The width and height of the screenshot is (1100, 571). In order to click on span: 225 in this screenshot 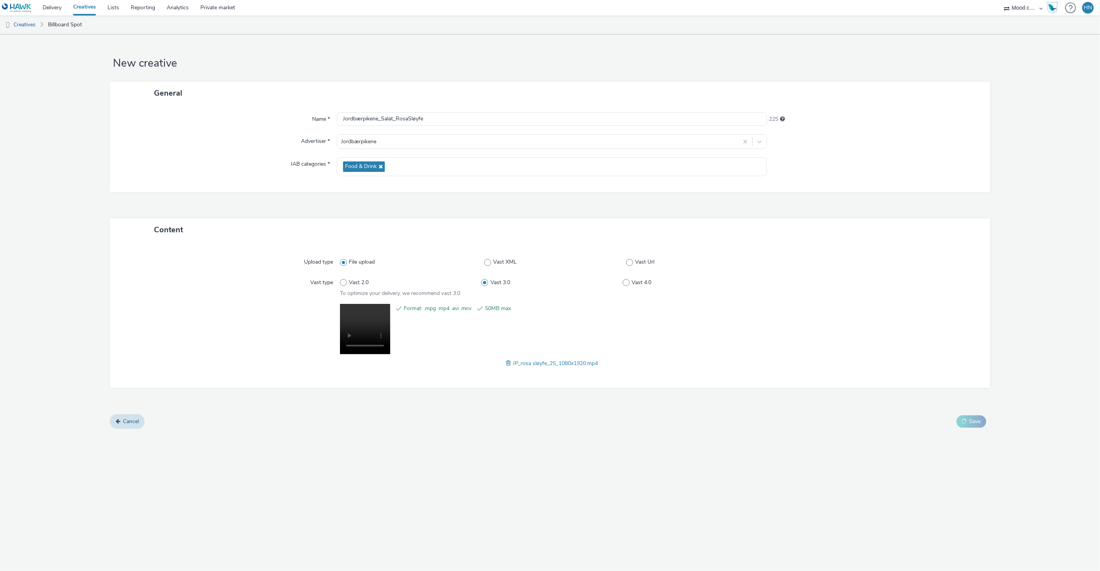, I will do `click(774, 119)`.